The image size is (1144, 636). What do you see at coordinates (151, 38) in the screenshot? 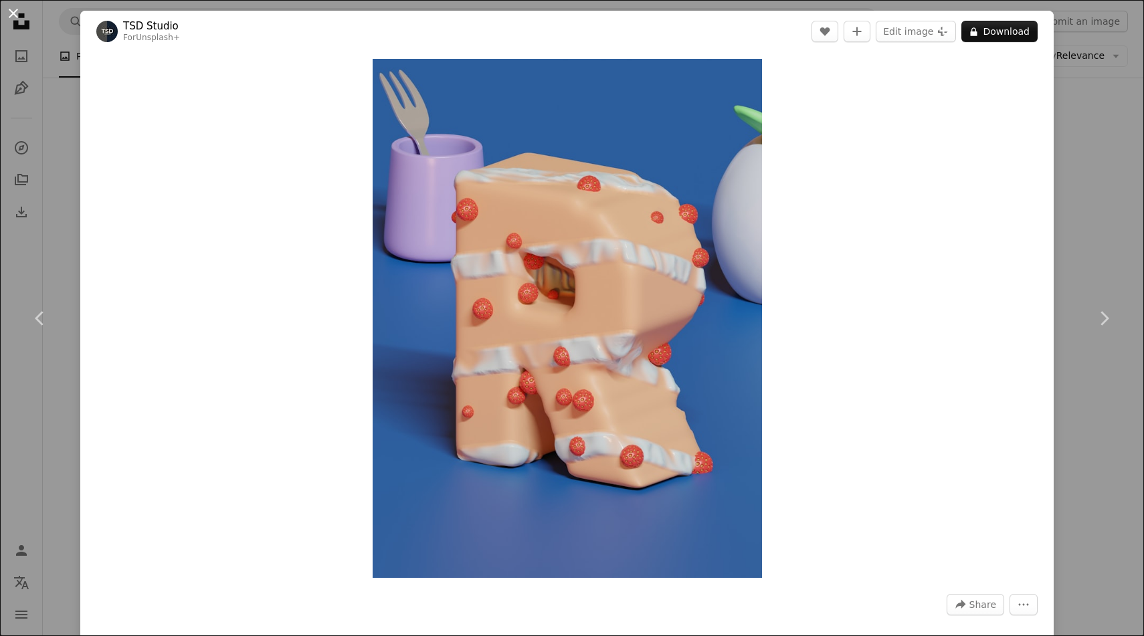
I see `div: For` at bounding box center [151, 38].